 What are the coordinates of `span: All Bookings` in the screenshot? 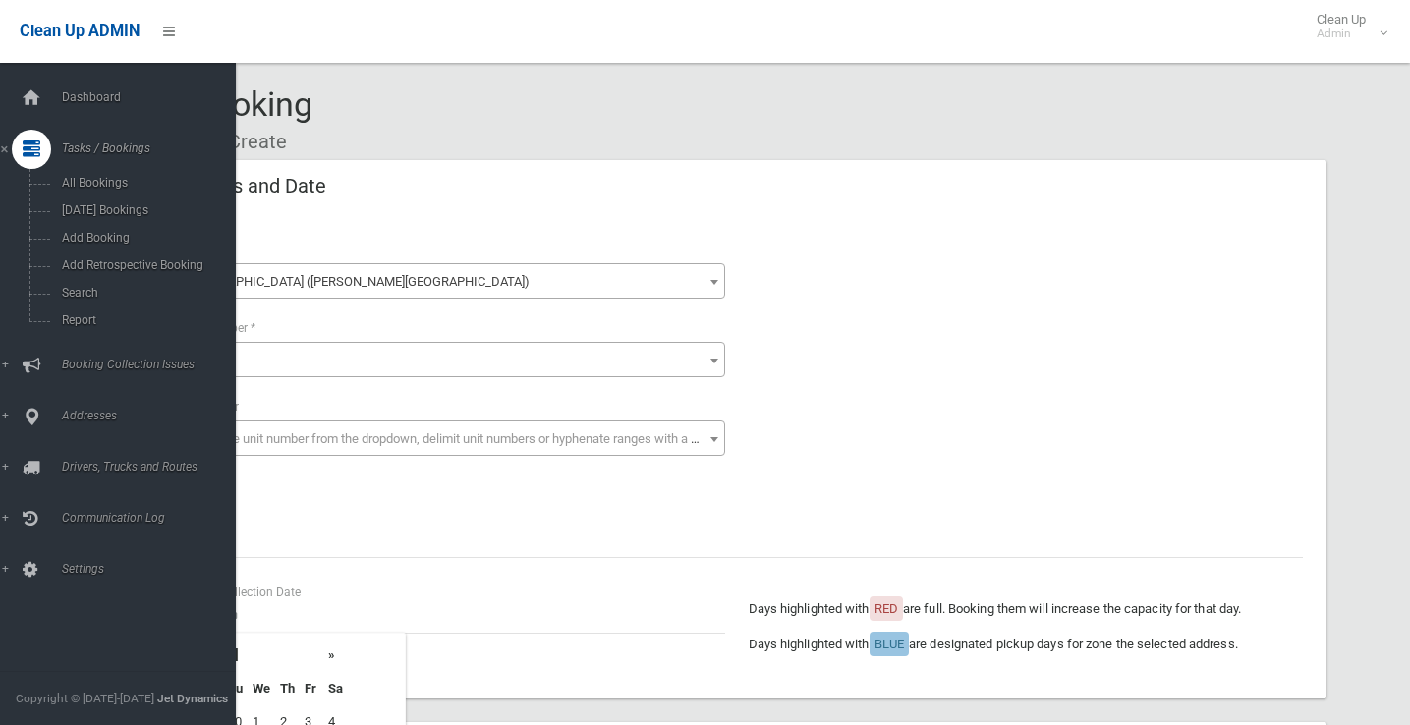 It's located at (144, 183).